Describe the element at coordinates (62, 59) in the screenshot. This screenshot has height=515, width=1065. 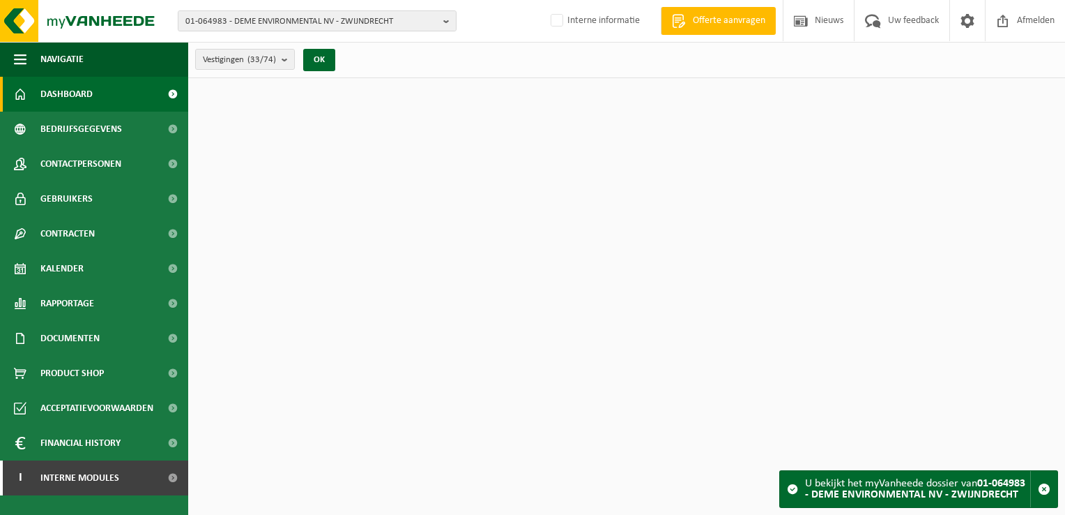
I see `span: Navigatie` at that location.